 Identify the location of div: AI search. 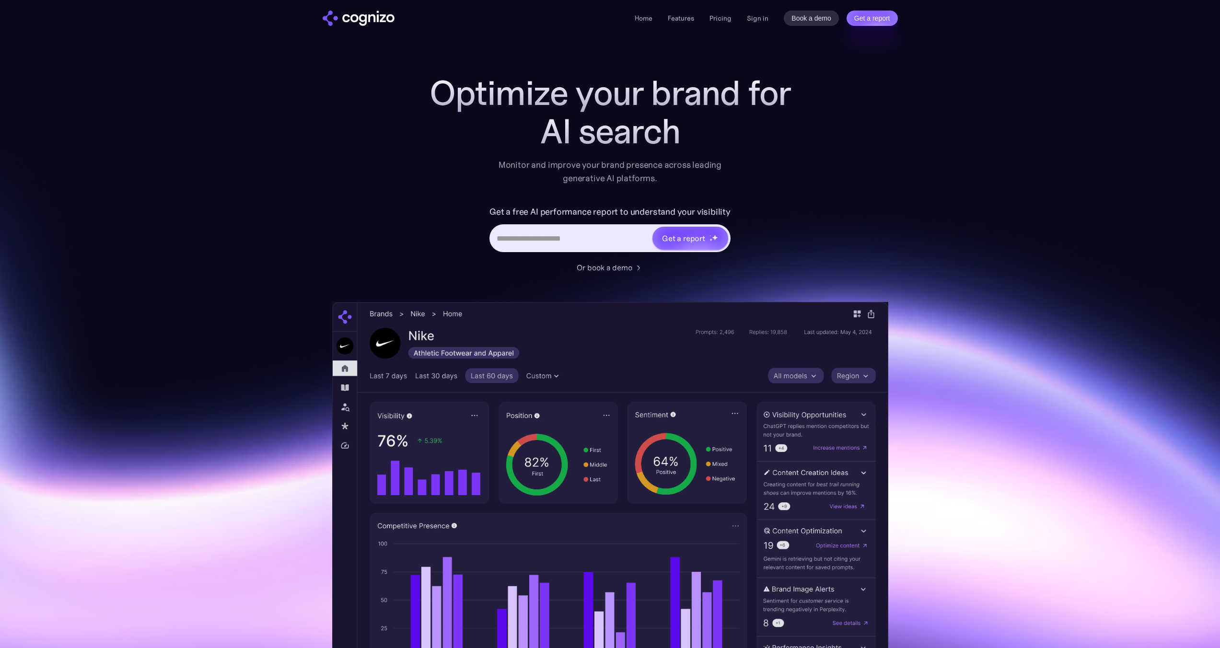
(610, 131).